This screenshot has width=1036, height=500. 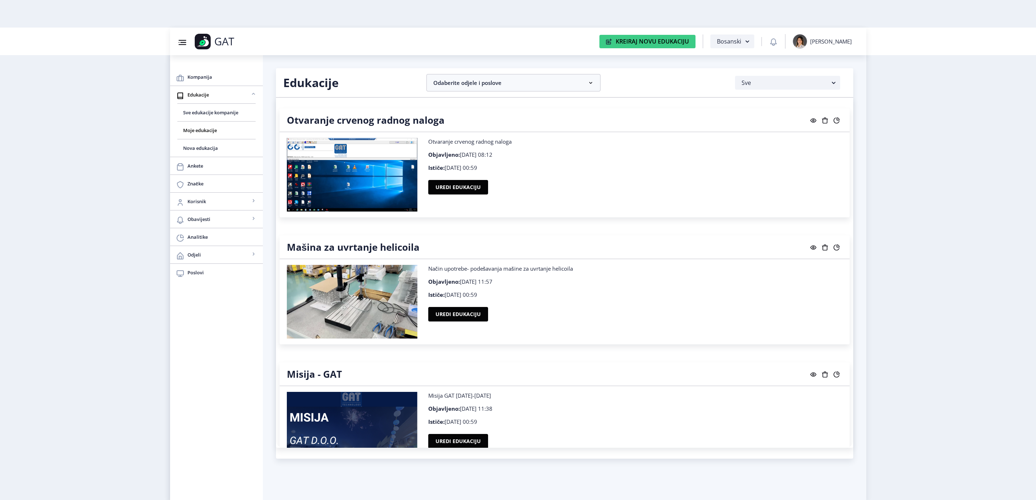 What do you see at coordinates (635, 268) in the screenshot?
I see `p: Način upotrebe- podešavanja mašine za uvrtanje helicoila` at bounding box center [635, 268].